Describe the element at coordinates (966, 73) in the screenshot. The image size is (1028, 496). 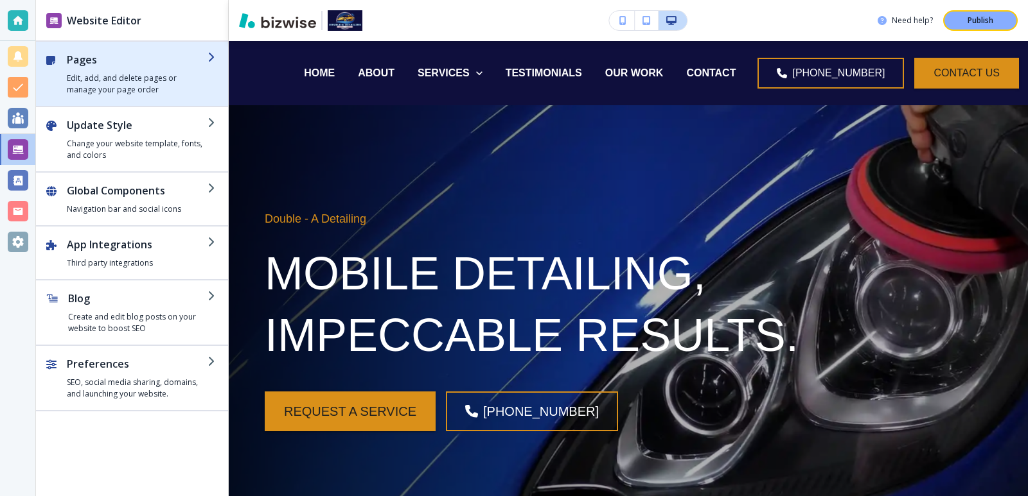
I see `button: Contact Us` at that location.